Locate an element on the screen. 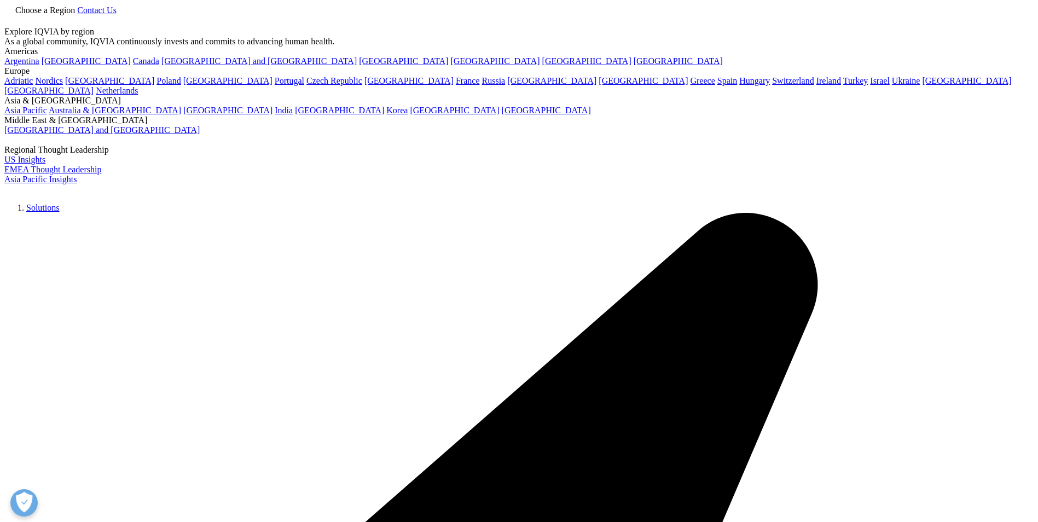  a: Contact Us is located at coordinates (97, 10).